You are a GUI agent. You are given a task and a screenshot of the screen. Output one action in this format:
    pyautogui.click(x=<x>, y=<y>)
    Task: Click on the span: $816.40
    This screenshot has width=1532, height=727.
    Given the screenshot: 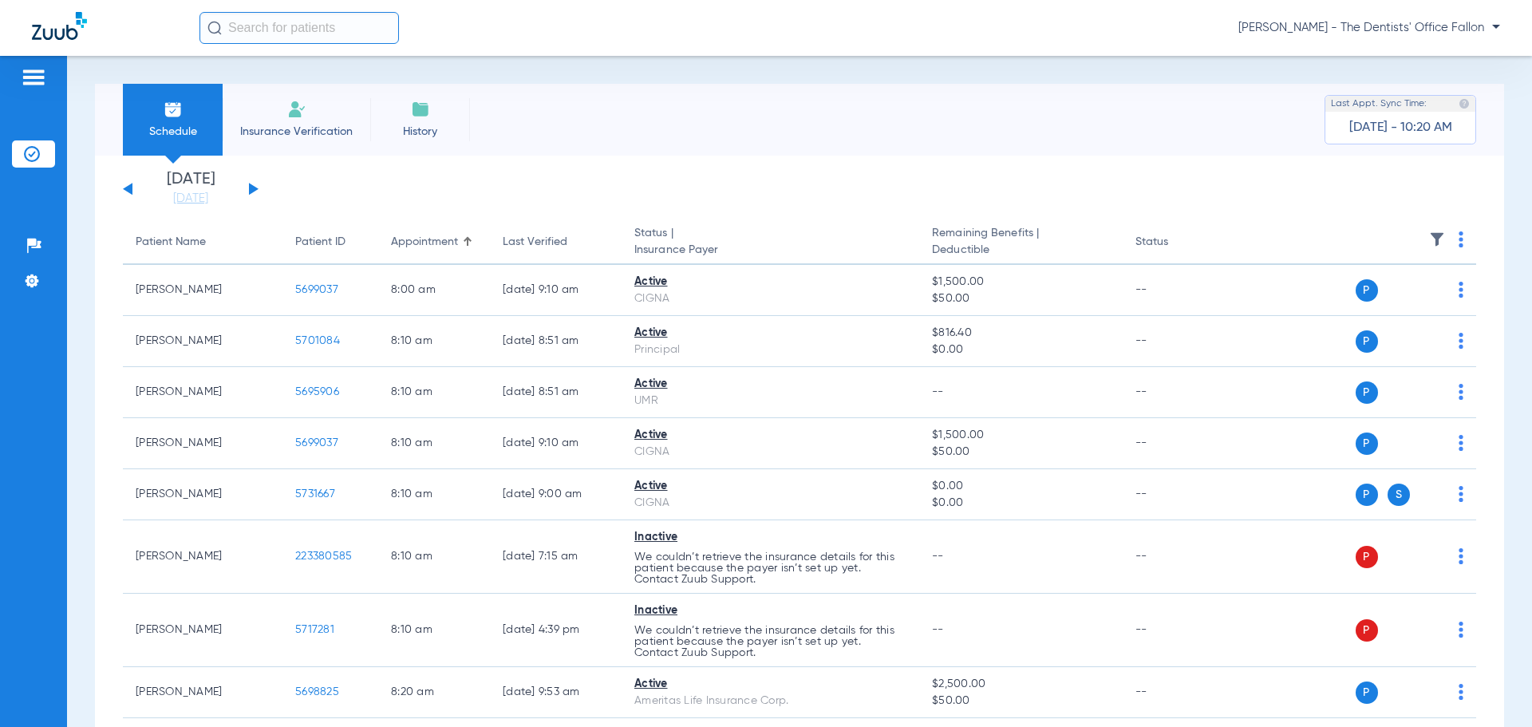 What is the action you would take?
    pyautogui.click(x=1021, y=333)
    